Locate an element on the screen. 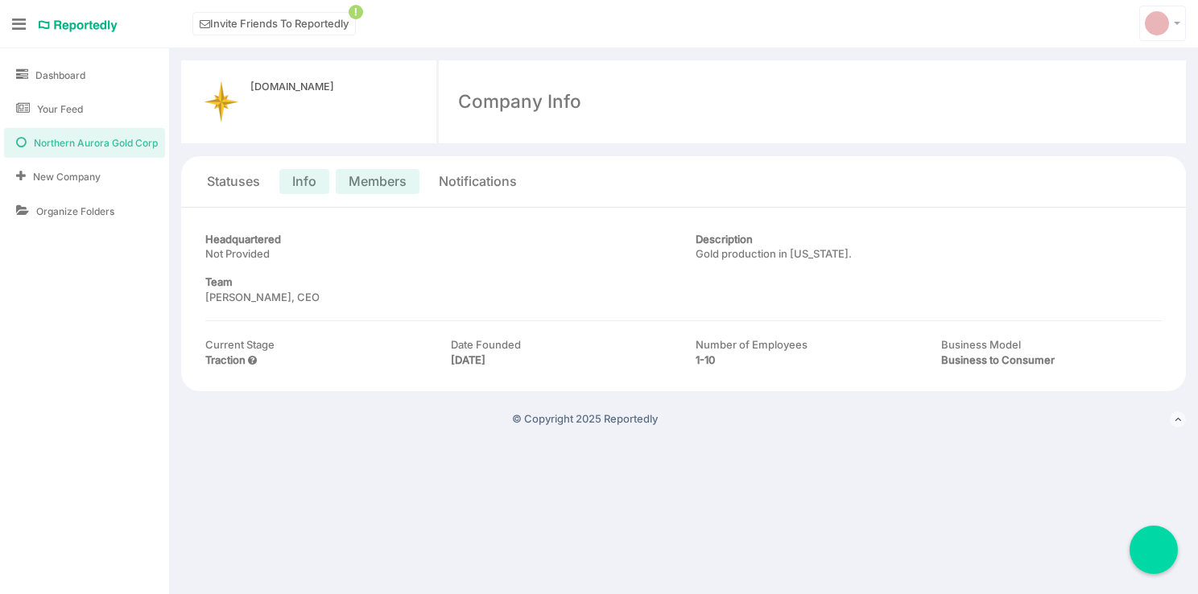 Image resolution: width=1198 pixels, height=594 pixels. a: Invite Friends To Reportedly! is located at coordinates (274, 23).